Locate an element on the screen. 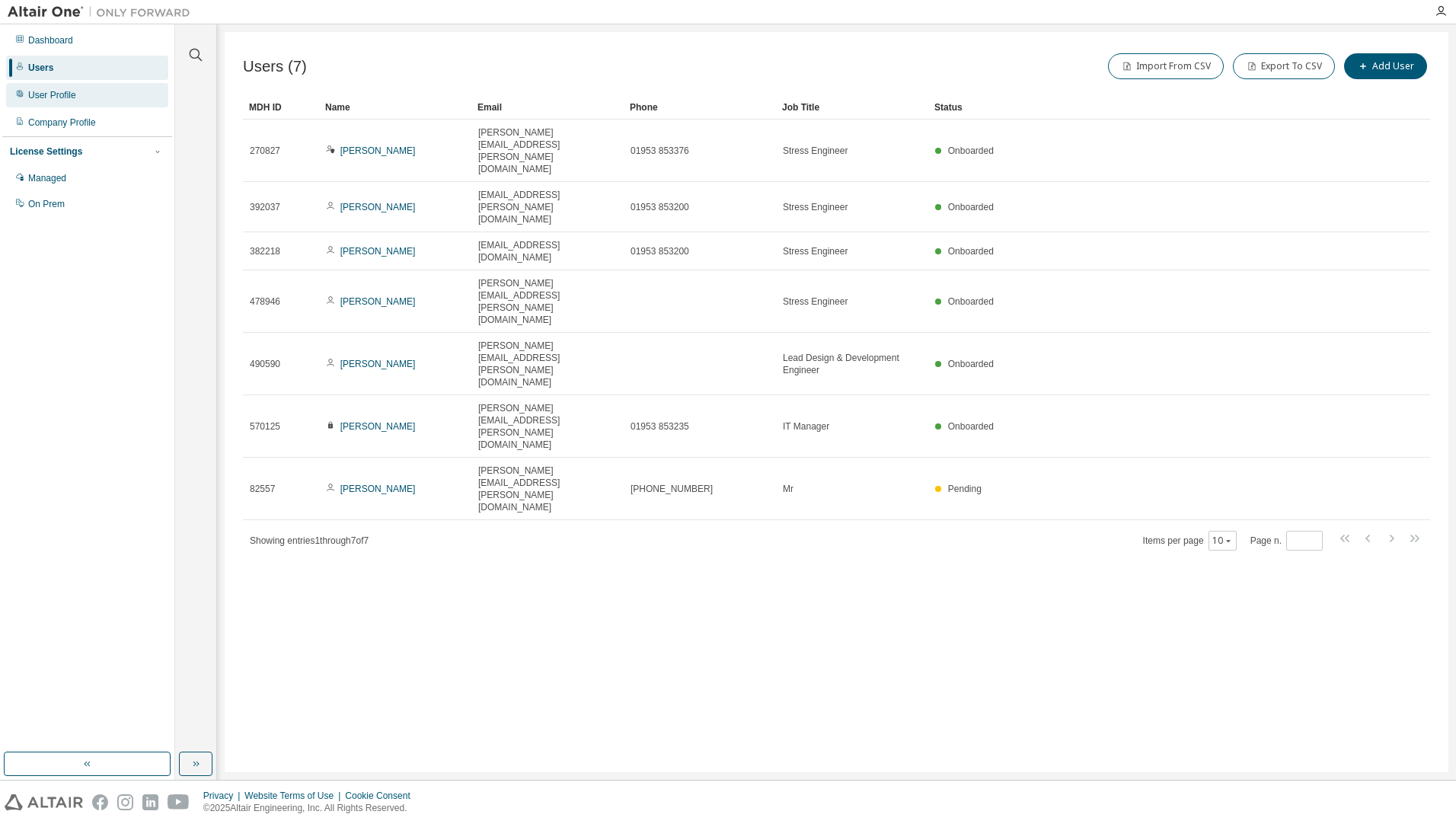  span: 478946 is located at coordinates (265, 301).